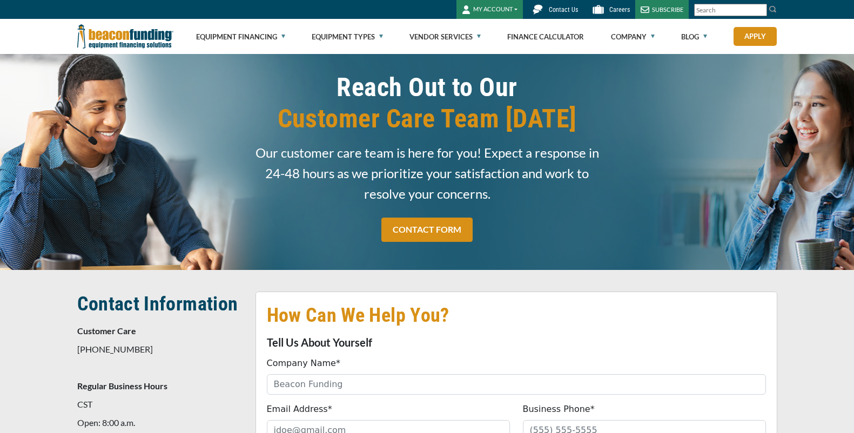  I want to click on img: Search, so click(773, 9).